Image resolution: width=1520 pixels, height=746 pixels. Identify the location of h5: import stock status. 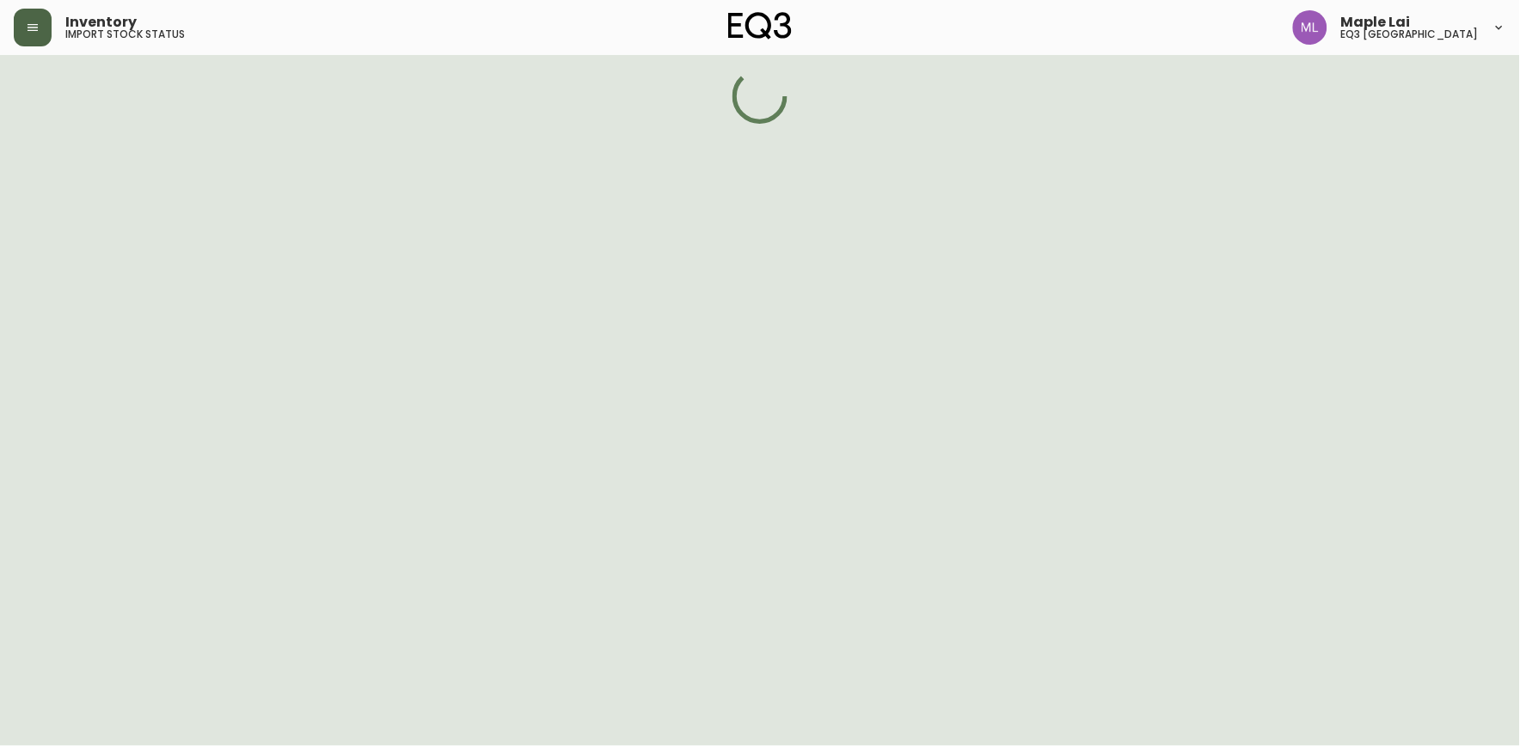
(125, 34).